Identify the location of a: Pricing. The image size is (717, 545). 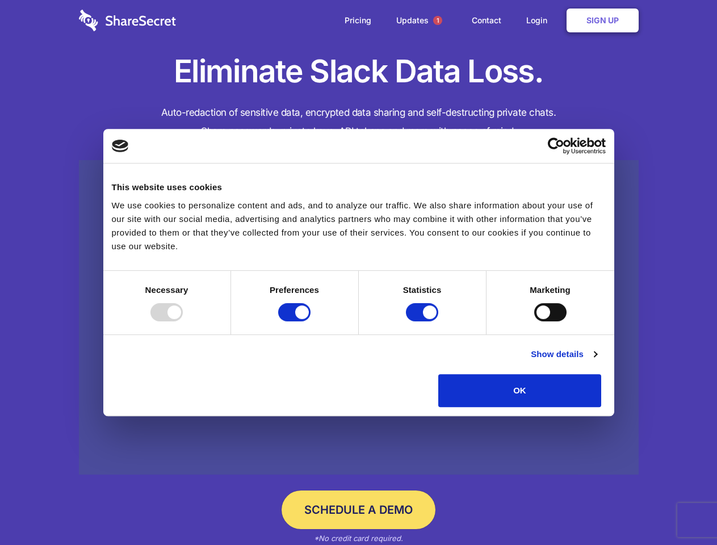
(358, 20).